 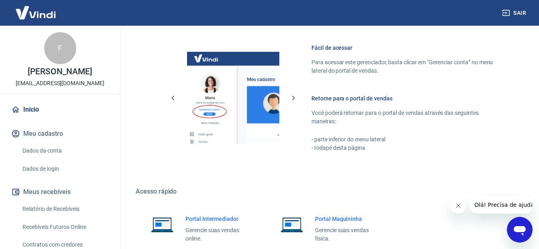 What do you see at coordinates (65, 209) in the screenshot?
I see `a: Relatório de Recebíveis` at bounding box center [65, 209].